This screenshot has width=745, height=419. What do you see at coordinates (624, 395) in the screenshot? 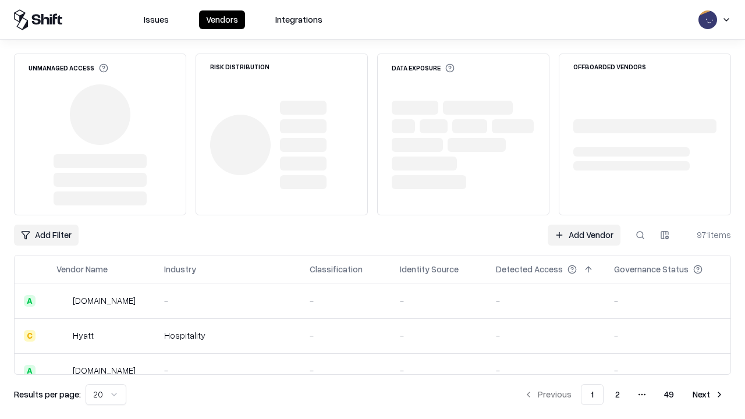
I see `nav: pagination` at bounding box center [624, 395].